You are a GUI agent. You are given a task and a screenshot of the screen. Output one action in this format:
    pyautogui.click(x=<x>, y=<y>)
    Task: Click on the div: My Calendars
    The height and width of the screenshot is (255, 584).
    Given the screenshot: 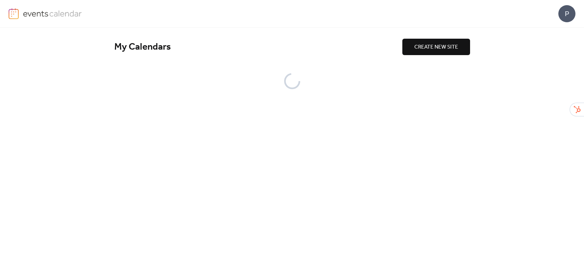 What is the action you would take?
    pyautogui.click(x=258, y=47)
    